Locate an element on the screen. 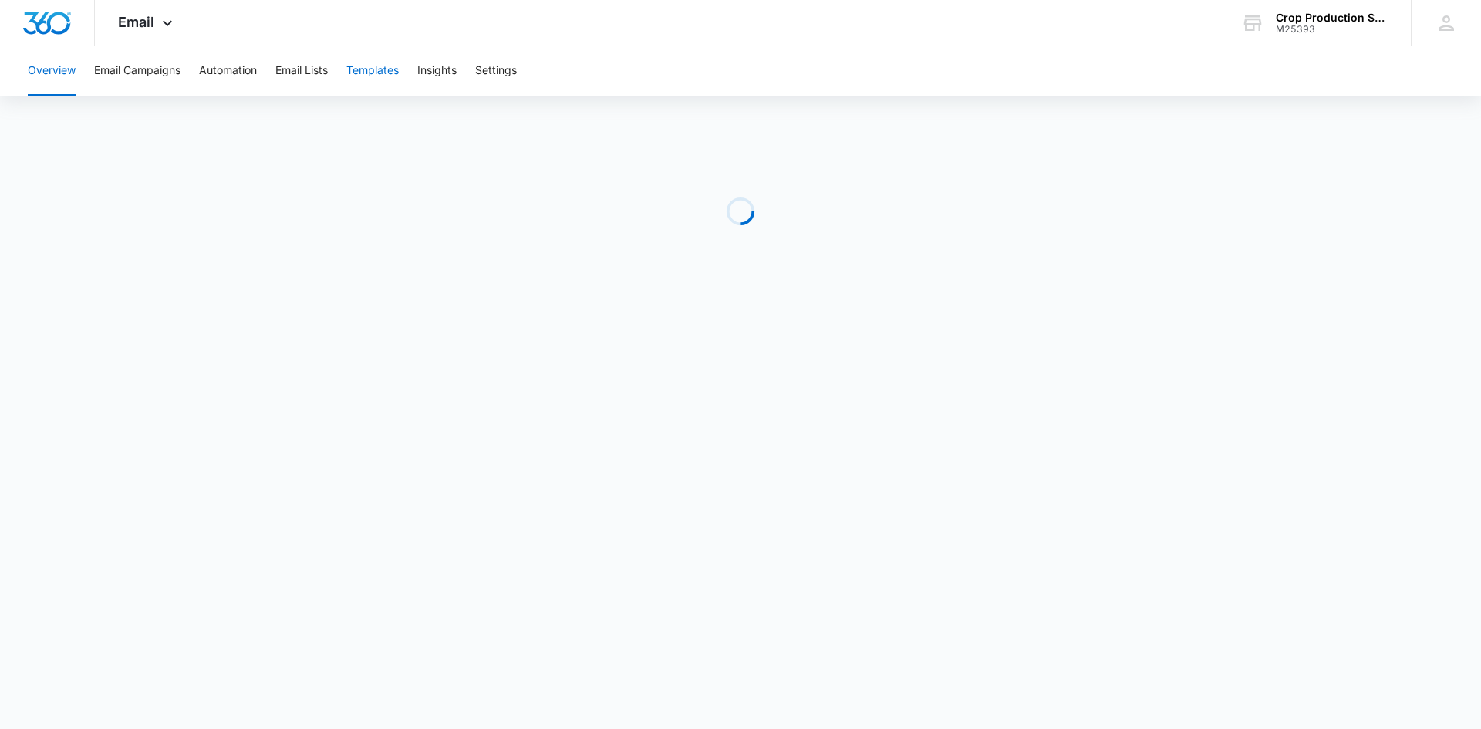 The height and width of the screenshot is (729, 1481). button: Email Lists is located at coordinates (302, 71).